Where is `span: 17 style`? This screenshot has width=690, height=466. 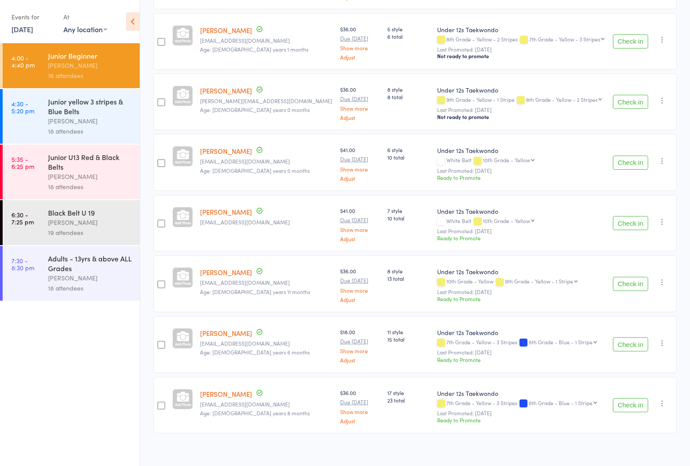 span: 17 style is located at coordinates (408, 392).